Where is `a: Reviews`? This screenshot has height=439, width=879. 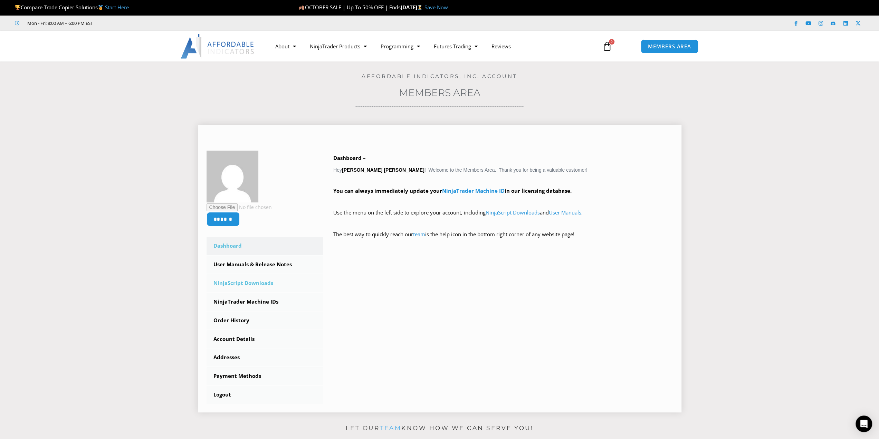 a: Reviews is located at coordinates (501, 46).